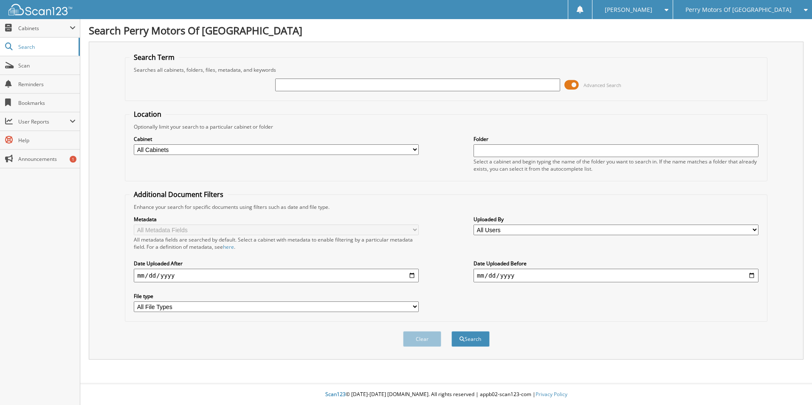 This screenshot has width=812, height=405. What do you see at coordinates (615, 275) in the screenshot?
I see `input: end` at bounding box center [615, 275].